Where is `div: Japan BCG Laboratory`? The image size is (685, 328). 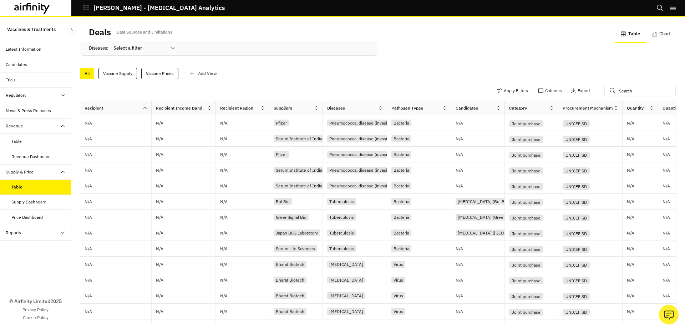 div: Japan BCG Laboratory is located at coordinates (297, 233).